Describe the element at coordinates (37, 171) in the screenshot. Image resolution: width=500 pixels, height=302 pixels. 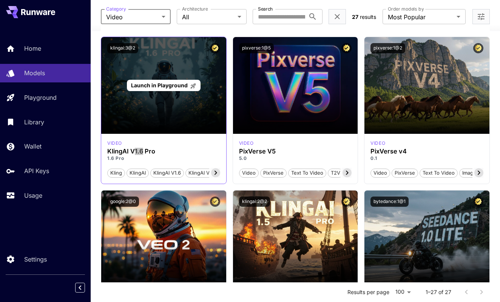
I see `p: API Keys` at that location.